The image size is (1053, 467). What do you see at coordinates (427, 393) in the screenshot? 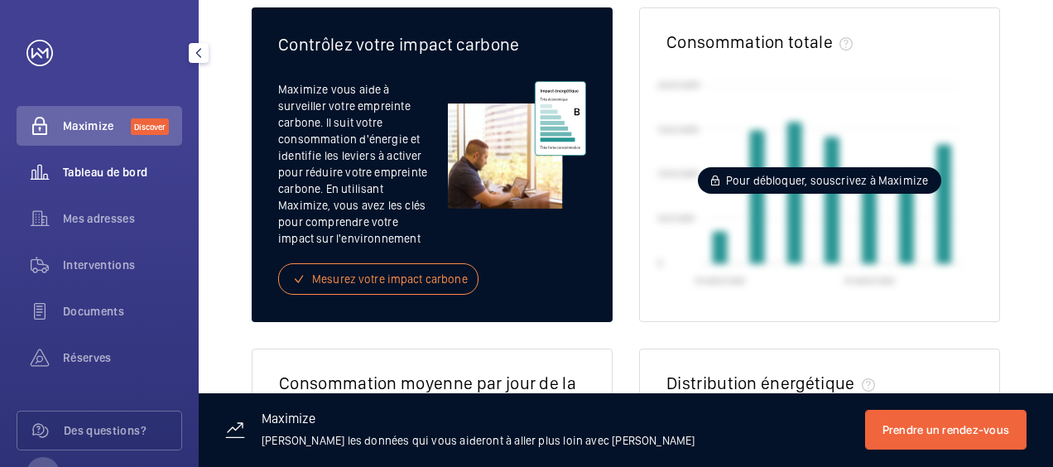
I see `h2: Consommation moyenne par jour de la semaine` at bounding box center [427, 393].